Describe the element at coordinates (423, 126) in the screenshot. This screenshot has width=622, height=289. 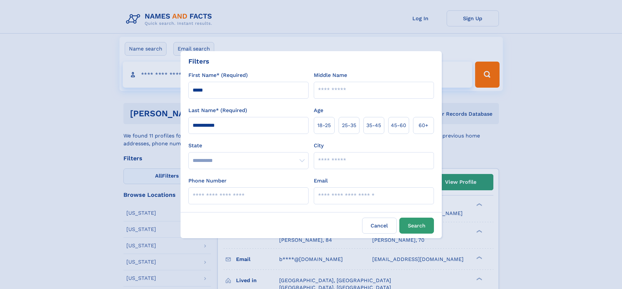
I see `span: 60+` at that location.